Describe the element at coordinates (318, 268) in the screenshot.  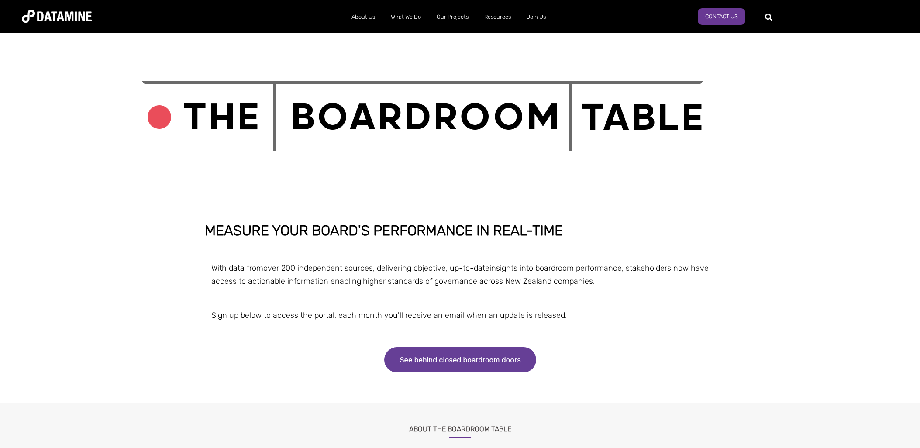
I see `span: over 200 independent sources` at that location.